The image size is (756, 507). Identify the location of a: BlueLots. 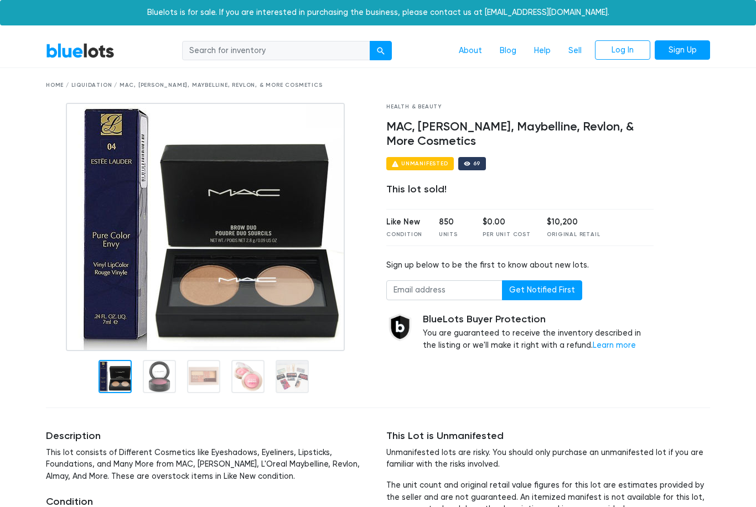
(80, 50).